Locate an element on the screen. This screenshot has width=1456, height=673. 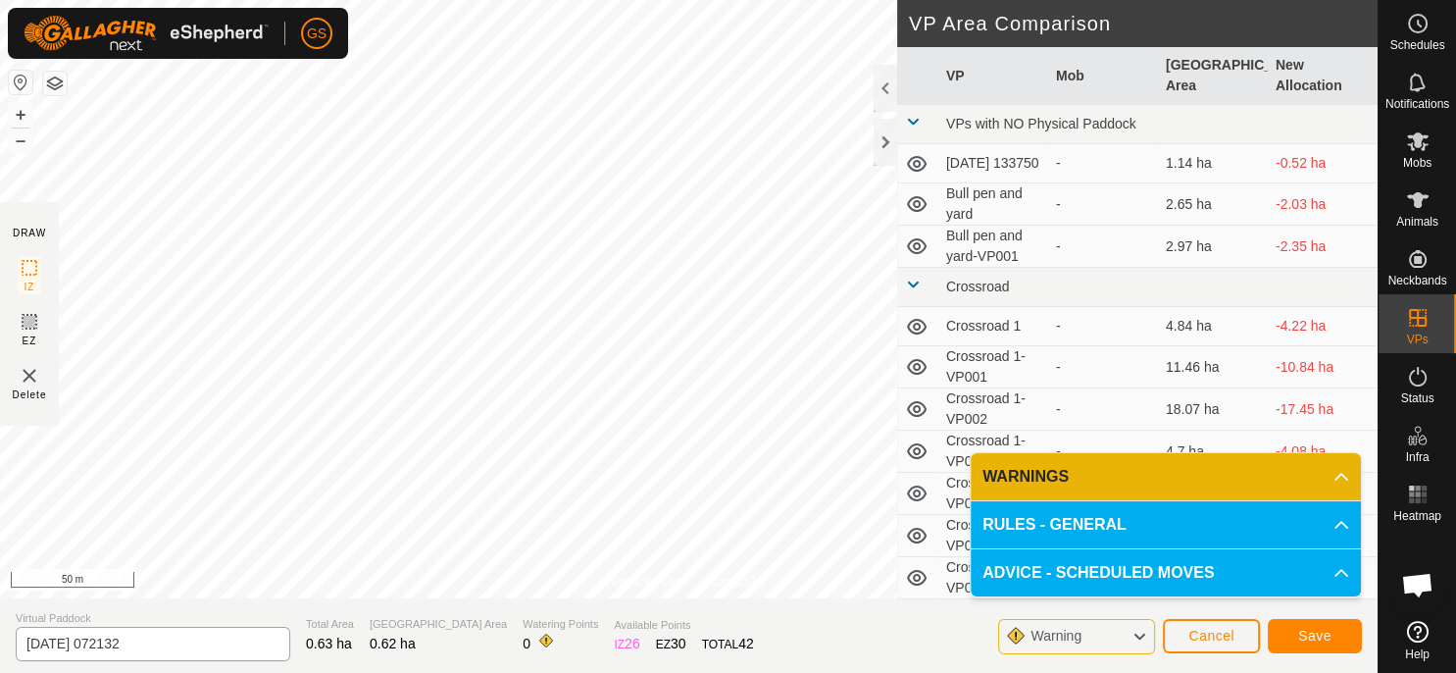
span: Watering Points is located at coordinates (560, 624).